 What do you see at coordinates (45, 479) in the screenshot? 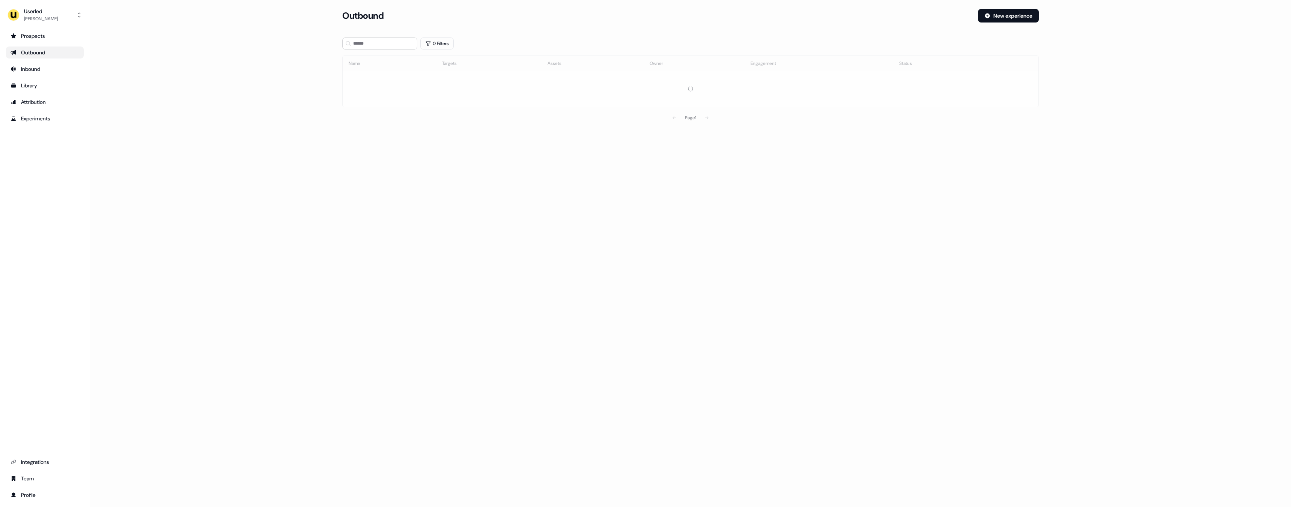
I see `a: Go to team` at bounding box center [45, 479].